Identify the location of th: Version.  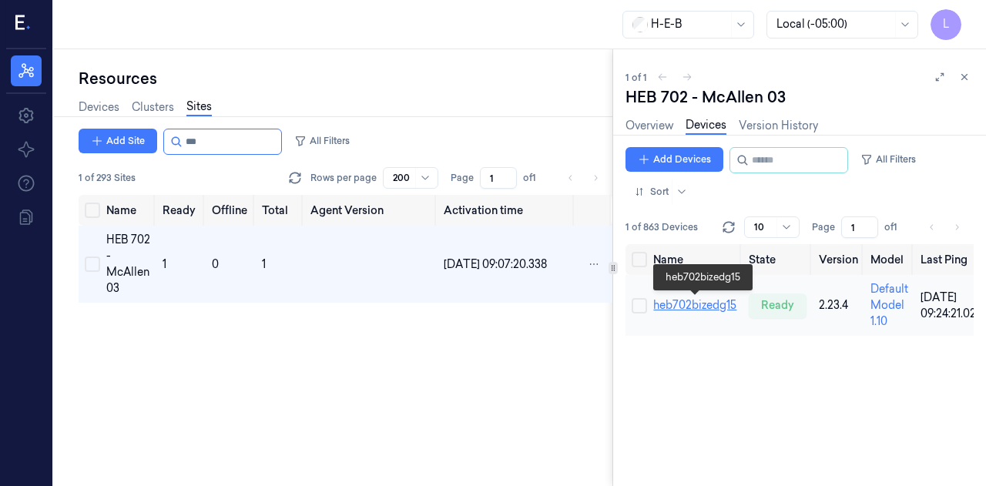
(838, 260).